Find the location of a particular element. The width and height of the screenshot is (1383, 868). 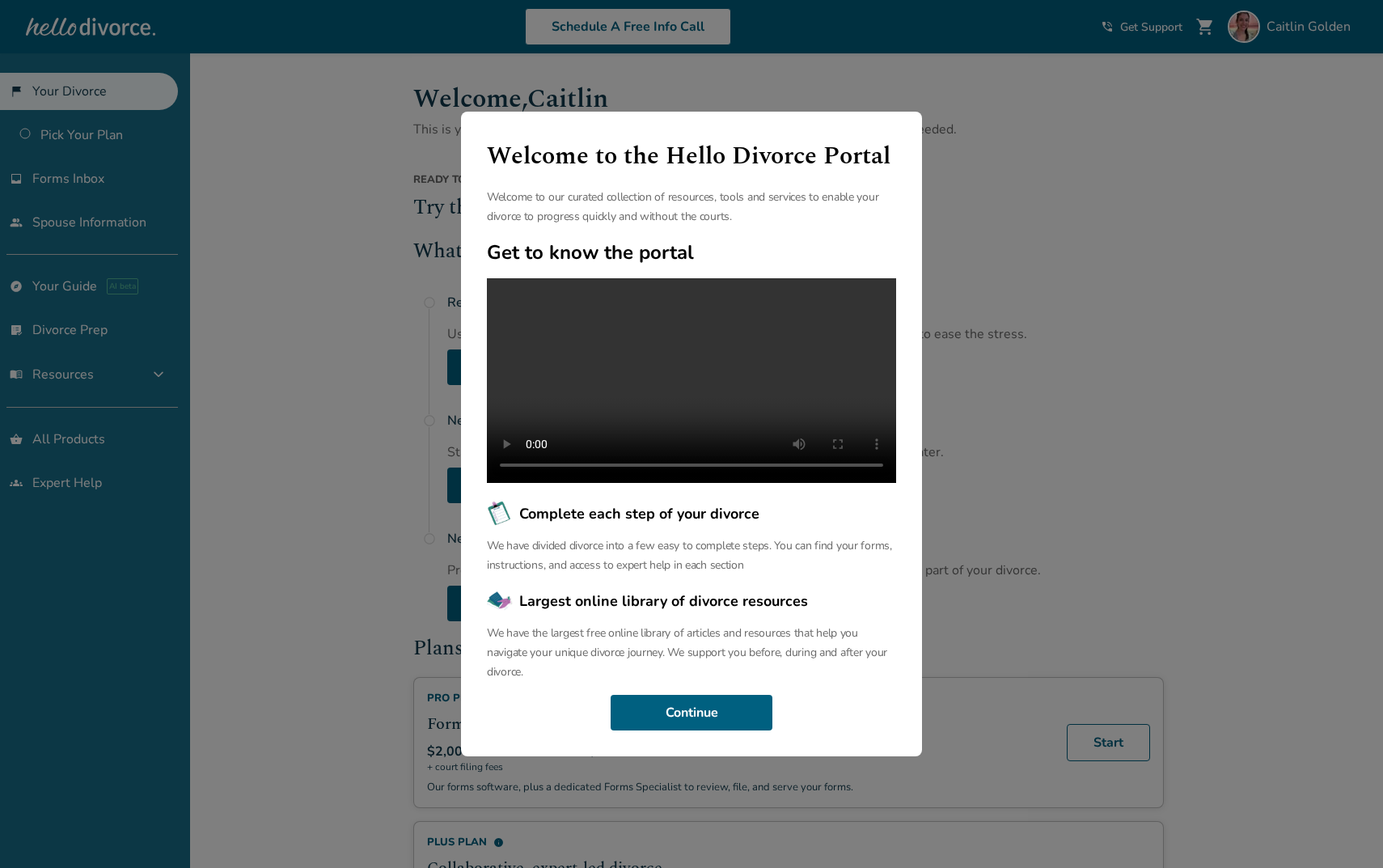

p: We have the largest free online library of articles and resources that help you navigate your uni... is located at coordinates (692, 652).